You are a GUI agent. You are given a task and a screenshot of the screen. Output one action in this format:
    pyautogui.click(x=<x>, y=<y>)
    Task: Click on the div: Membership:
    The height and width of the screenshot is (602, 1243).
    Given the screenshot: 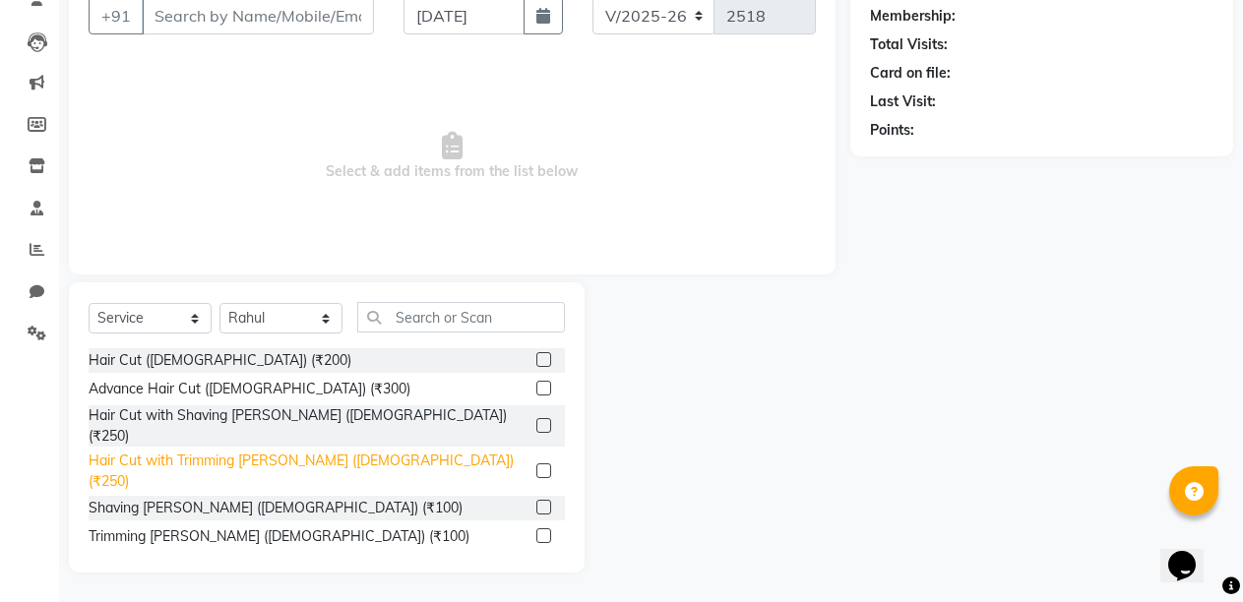 What is the action you would take?
    pyautogui.click(x=912, y=16)
    